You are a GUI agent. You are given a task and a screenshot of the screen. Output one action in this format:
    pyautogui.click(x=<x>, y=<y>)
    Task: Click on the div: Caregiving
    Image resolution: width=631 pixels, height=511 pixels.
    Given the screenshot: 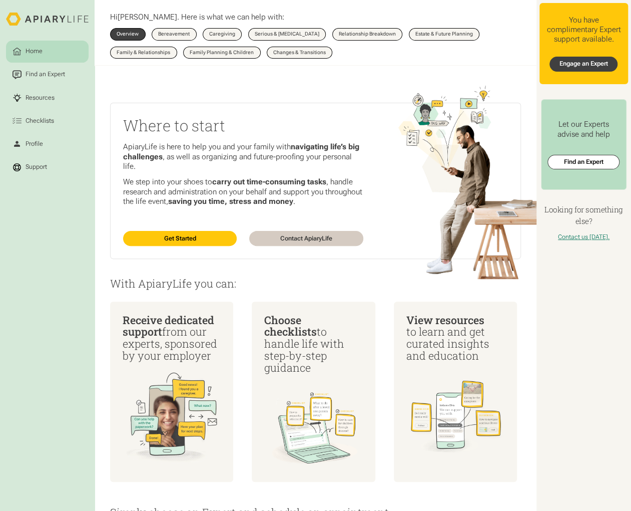 What is the action you would take?
    pyautogui.click(x=222, y=34)
    